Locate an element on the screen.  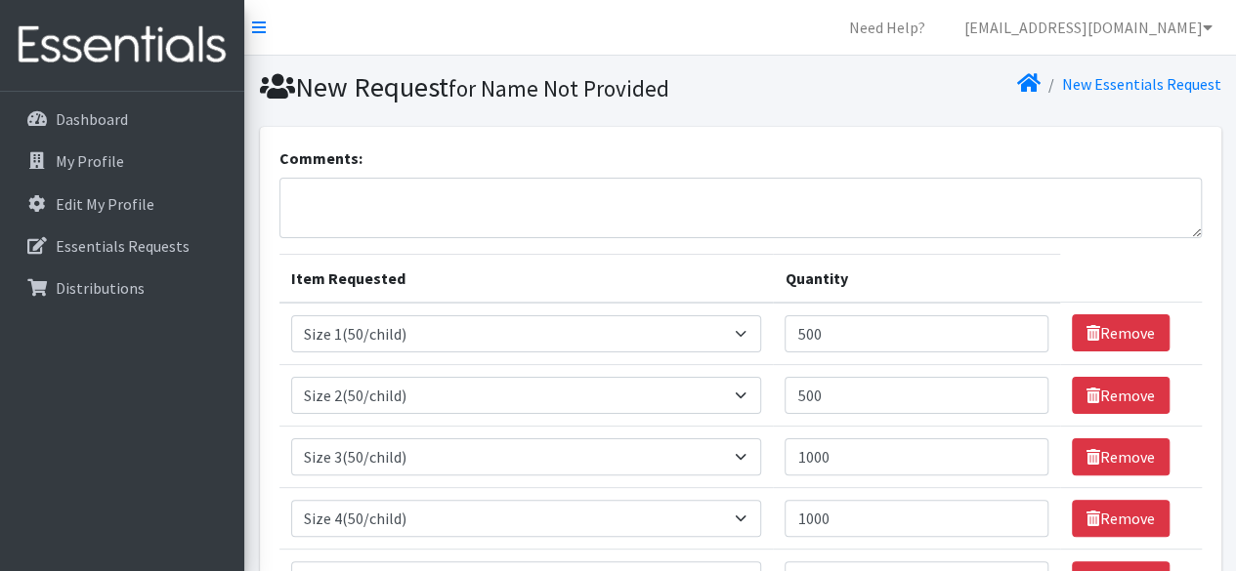
a: Essentials Requests is located at coordinates (122, 246).